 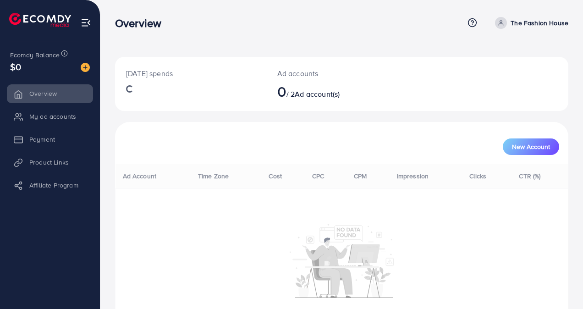 What do you see at coordinates (323, 73) in the screenshot?
I see `p: Ad accounts` at bounding box center [323, 73].